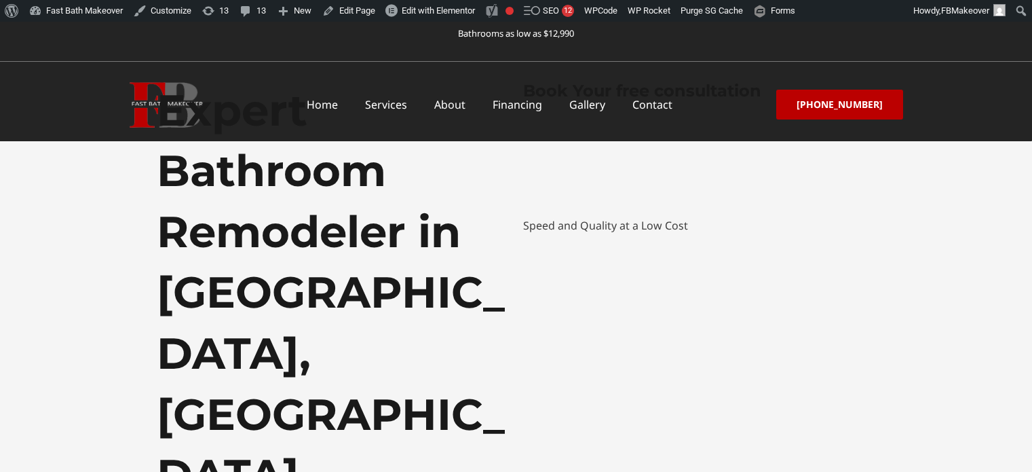 The image size is (1032, 472). Describe the element at coordinates (652, 104) in the screenshot. I see `a: Contact` at that location.